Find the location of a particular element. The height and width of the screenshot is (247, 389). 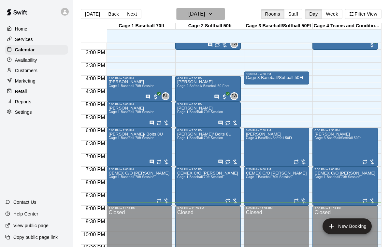

div: 4:00 PM – 5:00 PM is located at coordinates (139, 78).